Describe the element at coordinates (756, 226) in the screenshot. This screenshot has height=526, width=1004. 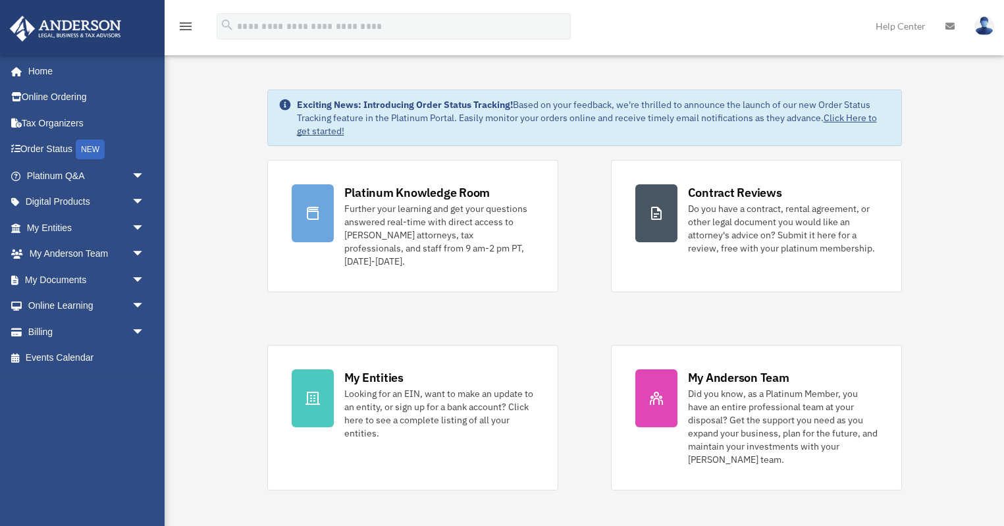
I see `a: Contract Reviews Do you have a contract, rental agreement, or other legal document you would like...` at that location.